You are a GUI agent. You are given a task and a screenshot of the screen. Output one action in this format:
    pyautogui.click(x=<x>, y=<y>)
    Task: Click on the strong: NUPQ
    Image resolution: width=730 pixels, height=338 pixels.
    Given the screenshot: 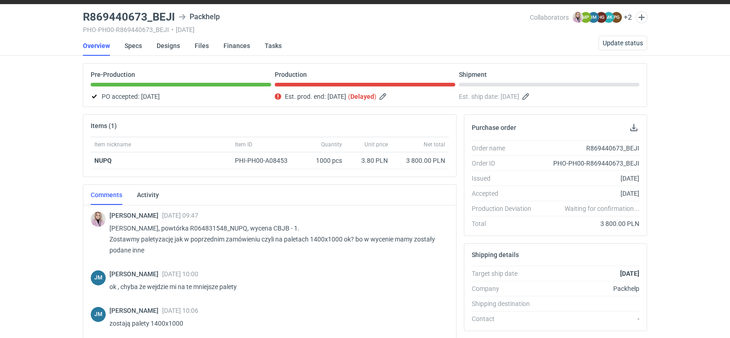 What is the action you would take?
    pyautogui.click(x=103, y=161)
    